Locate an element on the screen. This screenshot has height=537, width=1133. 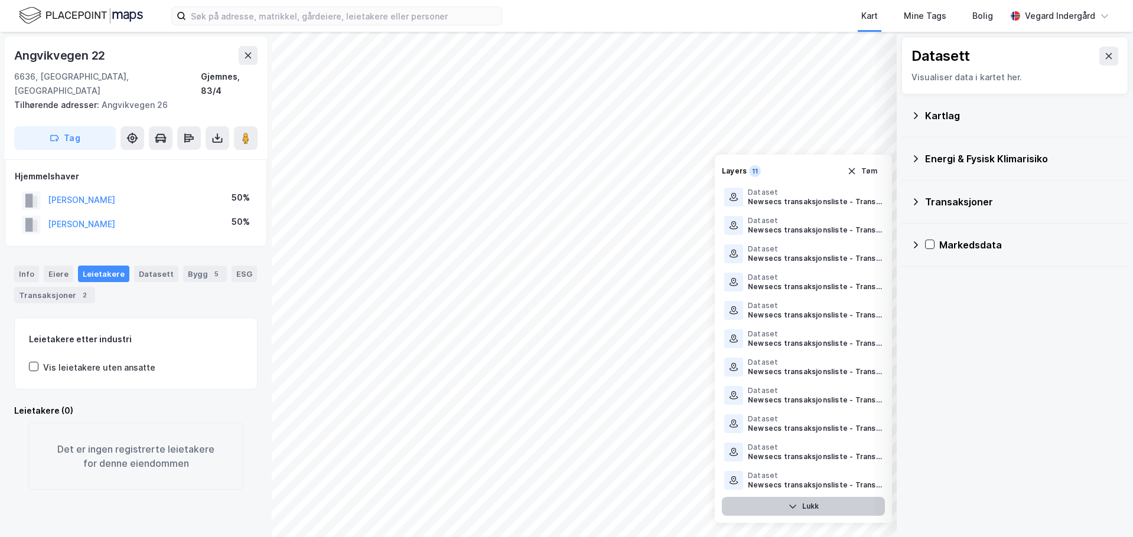
div: Hjemmelshaver is located at coordinates (136, 177).